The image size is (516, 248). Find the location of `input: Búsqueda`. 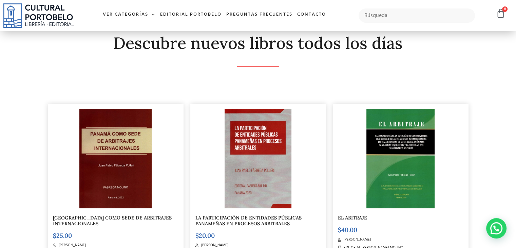

input: Búsqueda is located at coordinates (417, 16).